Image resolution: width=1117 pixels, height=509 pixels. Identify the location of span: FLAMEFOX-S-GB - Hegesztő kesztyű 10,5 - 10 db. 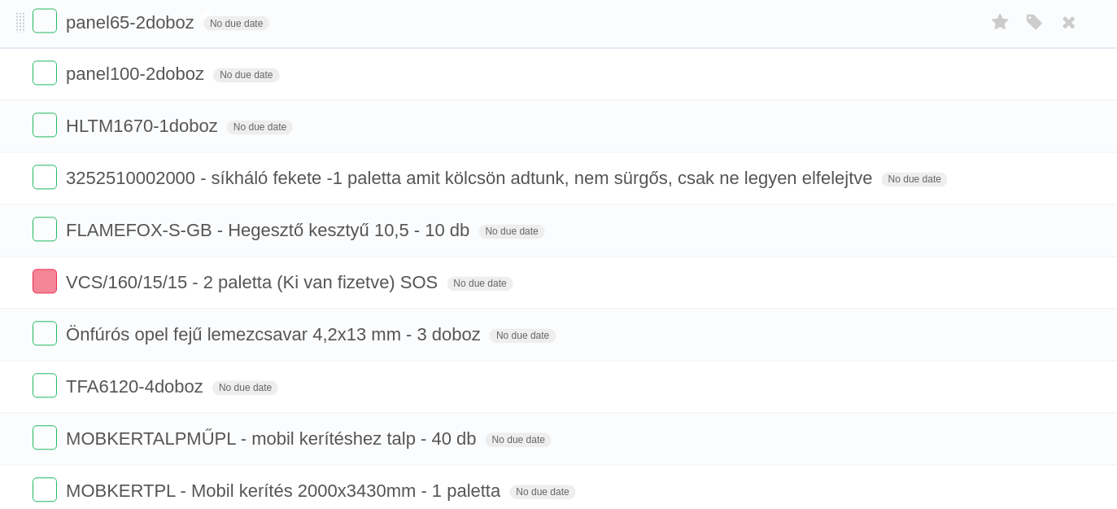
(269, 230).